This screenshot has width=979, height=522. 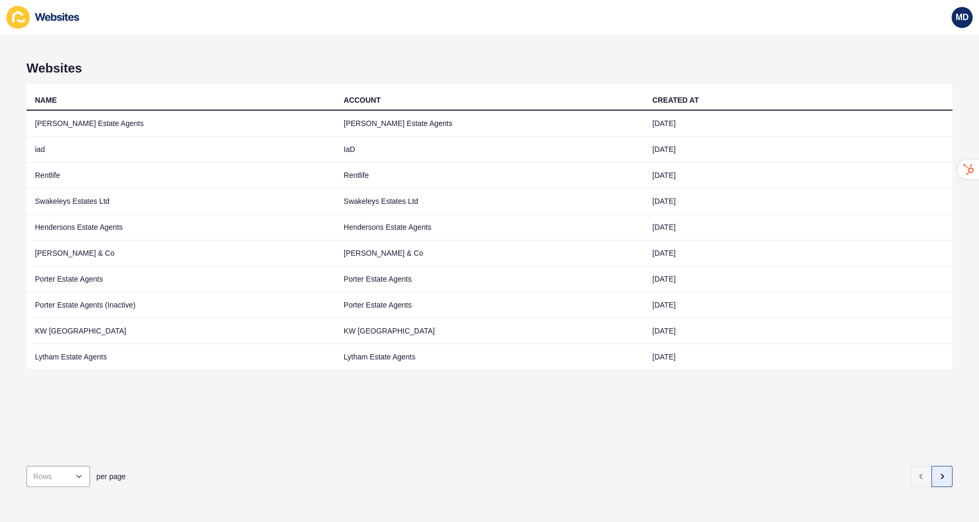 I want to click on h1: Websites, so click(x=489, y=68).